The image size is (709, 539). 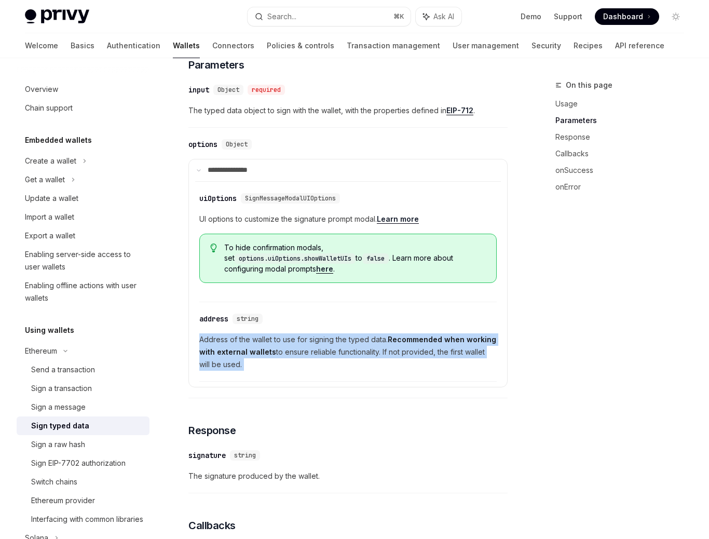 What do you see at coordinates (61, 388) in the screenshot?
I see `div: Sign a transaction` at bounding box center [61, 388].